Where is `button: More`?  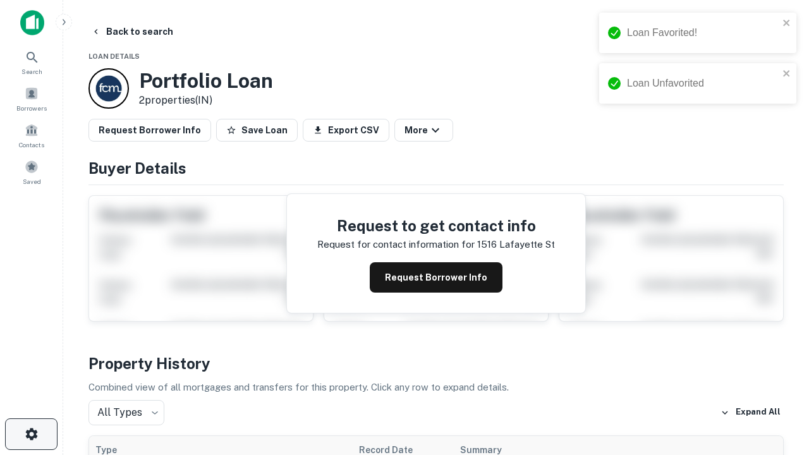 button: More is located at coordinates (424, 130).